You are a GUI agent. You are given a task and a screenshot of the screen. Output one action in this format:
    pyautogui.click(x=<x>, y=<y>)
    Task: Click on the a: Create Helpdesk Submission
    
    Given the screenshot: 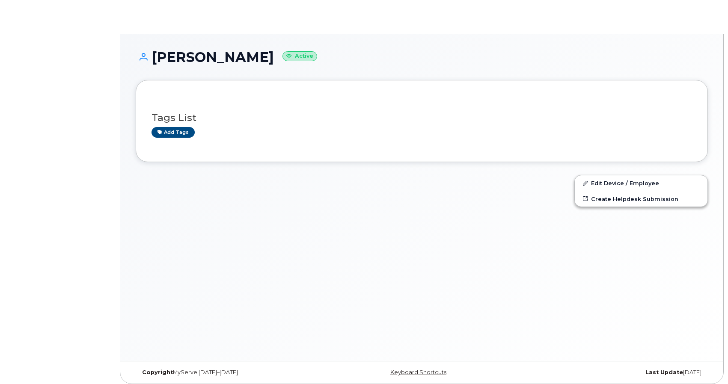 What is the action you would take?
    pyautogui.click(x=641, y=199)
    